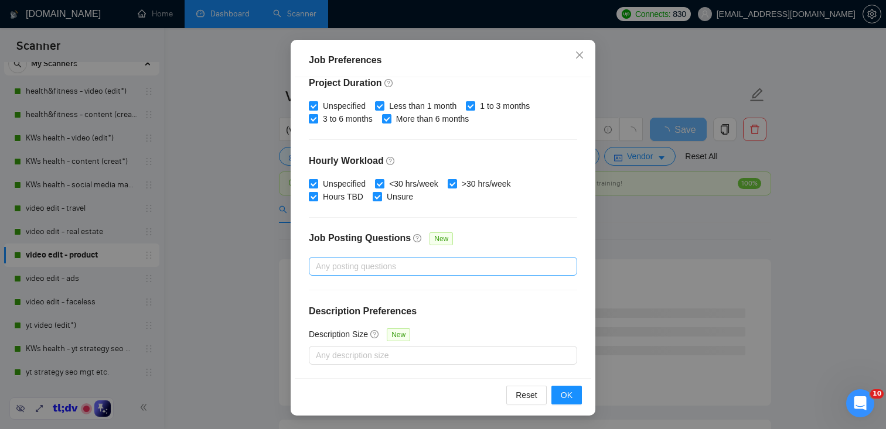  Describe the element at coordinates (343, 197) in the screenshot. I see `span: Hours TBD` at that location.